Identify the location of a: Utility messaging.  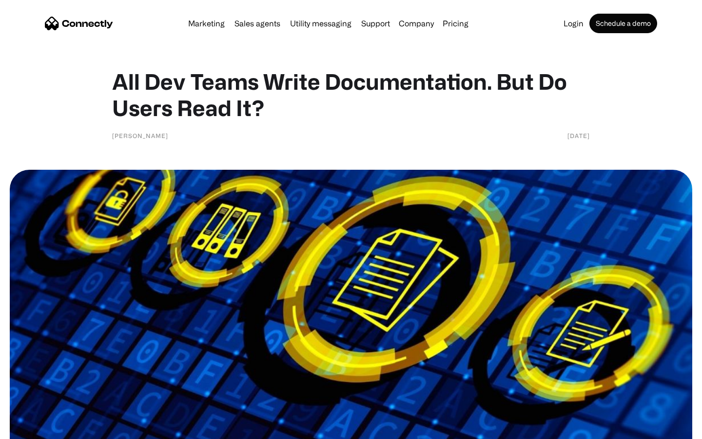
(321, 23).